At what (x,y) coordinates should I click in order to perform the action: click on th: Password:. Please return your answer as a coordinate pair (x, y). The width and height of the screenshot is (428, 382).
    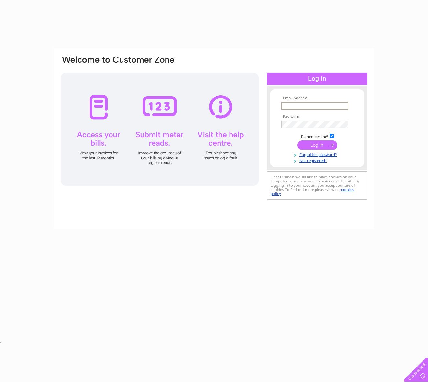
    Looking at the image, I should click on (317, 117).